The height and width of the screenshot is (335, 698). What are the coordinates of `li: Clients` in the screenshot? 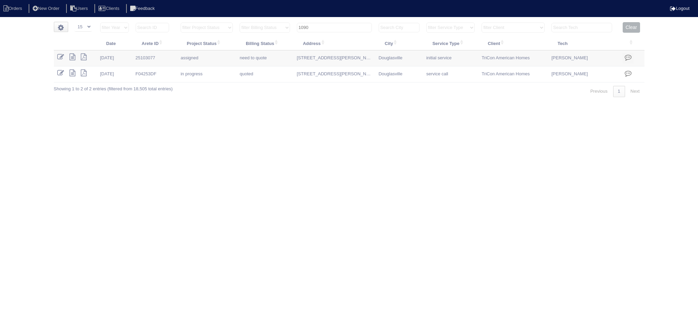 It's located at (109, 9).